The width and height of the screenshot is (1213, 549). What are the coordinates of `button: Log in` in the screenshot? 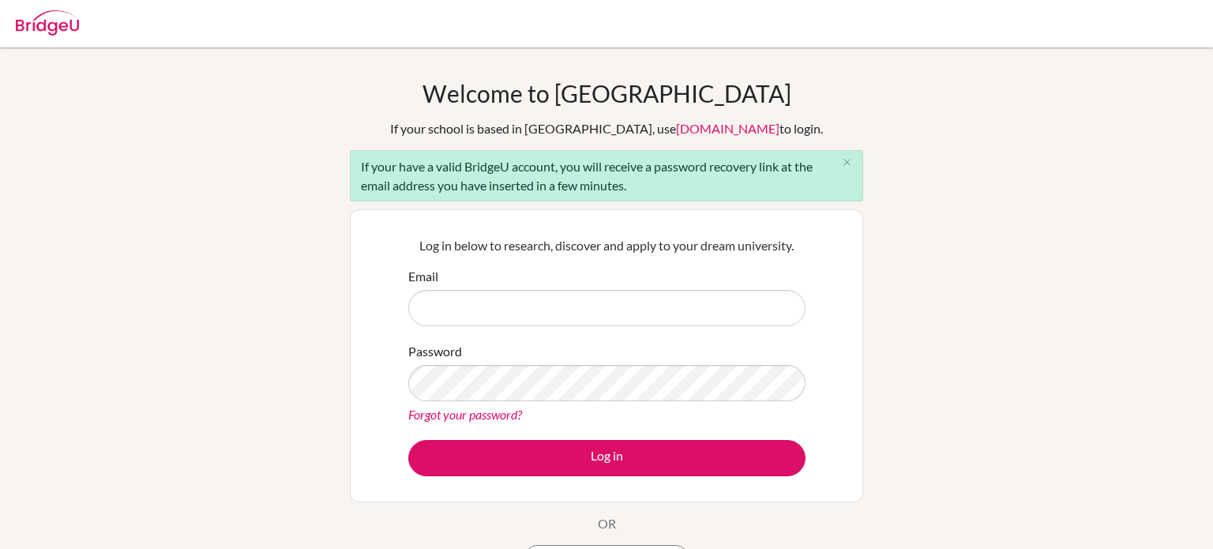 It's located at (607, 458).